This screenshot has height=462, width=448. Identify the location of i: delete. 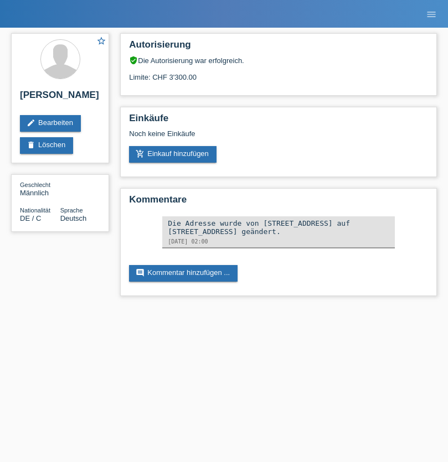
(31, 145).